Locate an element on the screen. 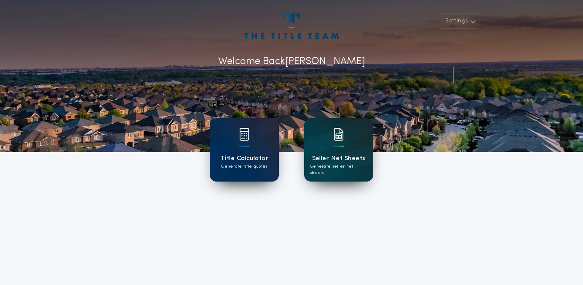  img: account-logo is located at coordinates (292, 26).